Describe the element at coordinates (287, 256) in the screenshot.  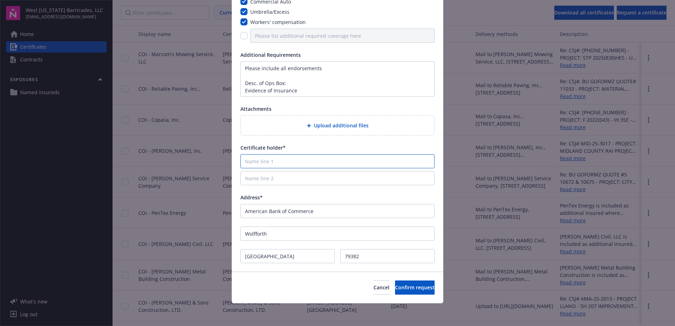
I see `input: State` at that location.